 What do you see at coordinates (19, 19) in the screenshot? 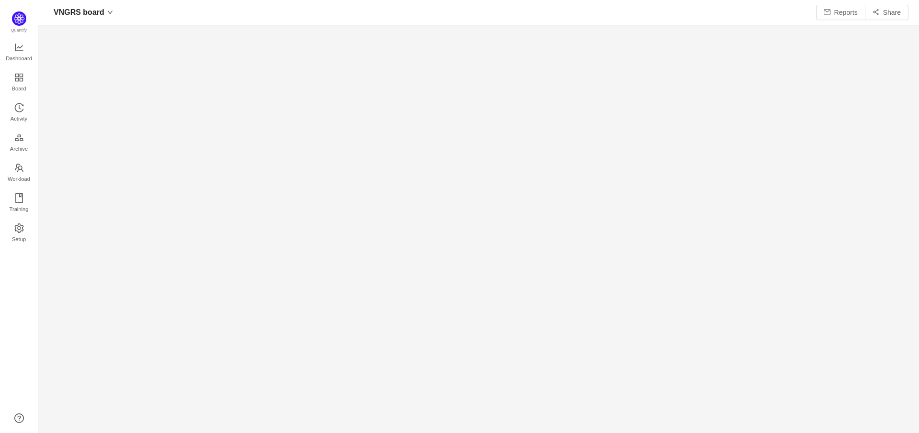
I see `img: Quantify` at bounding box center [19, 19].